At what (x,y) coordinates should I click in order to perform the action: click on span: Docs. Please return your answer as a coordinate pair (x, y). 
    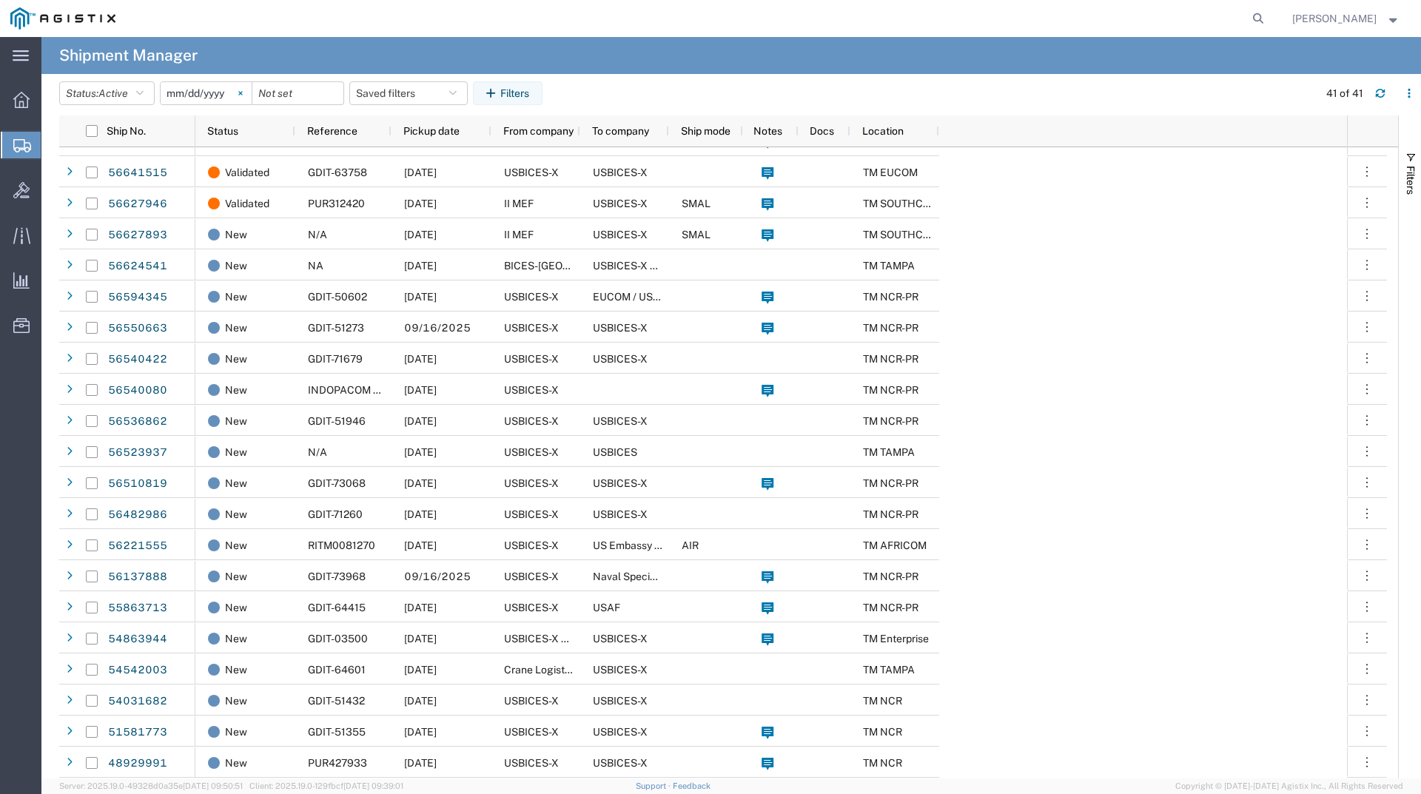
    Looking at the image, I should click on (822, 131).